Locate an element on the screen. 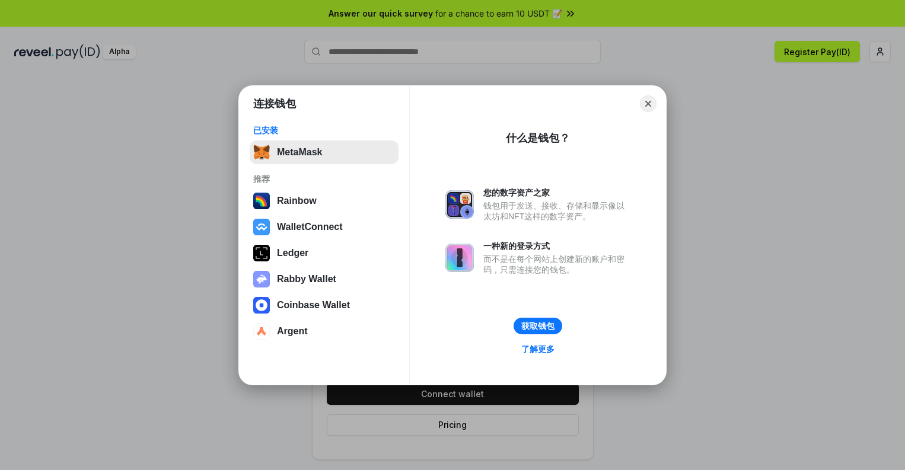 Image resolution: width=905 pixels, height=470 pixels. div: 了解更多 is located at coordinates (538, 349).